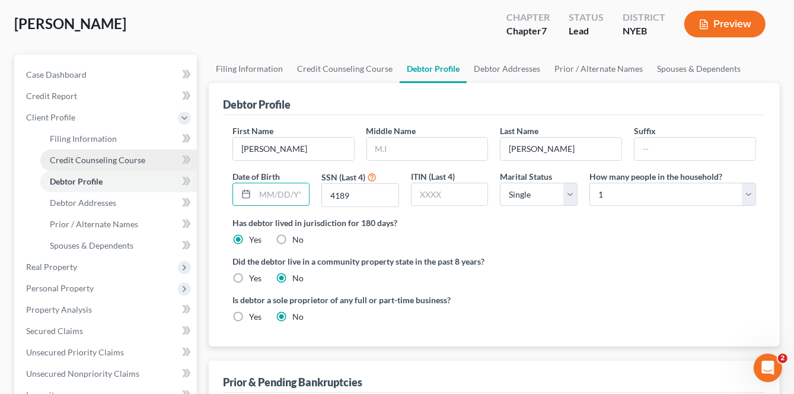 This screenshot has width=794, height=394. What do you see at coordinates (50, 117) in the screenshot?
I see `span: Client Profile` at bounding box center [50, 117].